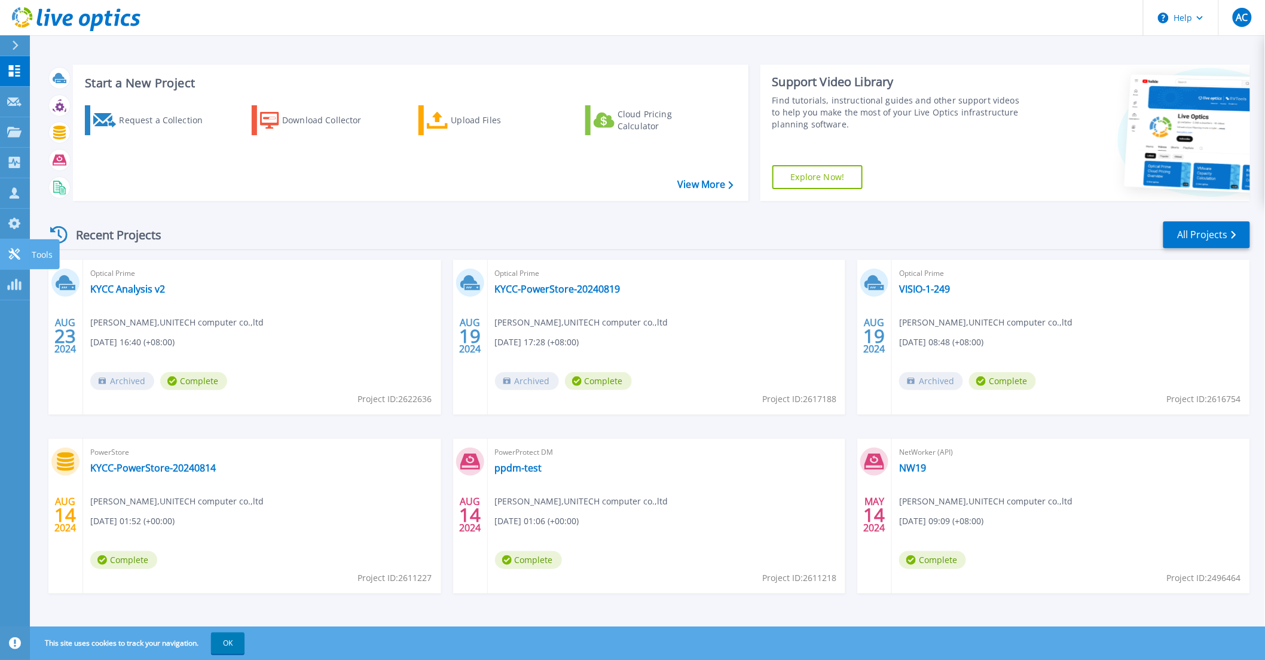  Describe the element at coordinates (65, 335) in the screenshot. I see `span: 23` at that location.